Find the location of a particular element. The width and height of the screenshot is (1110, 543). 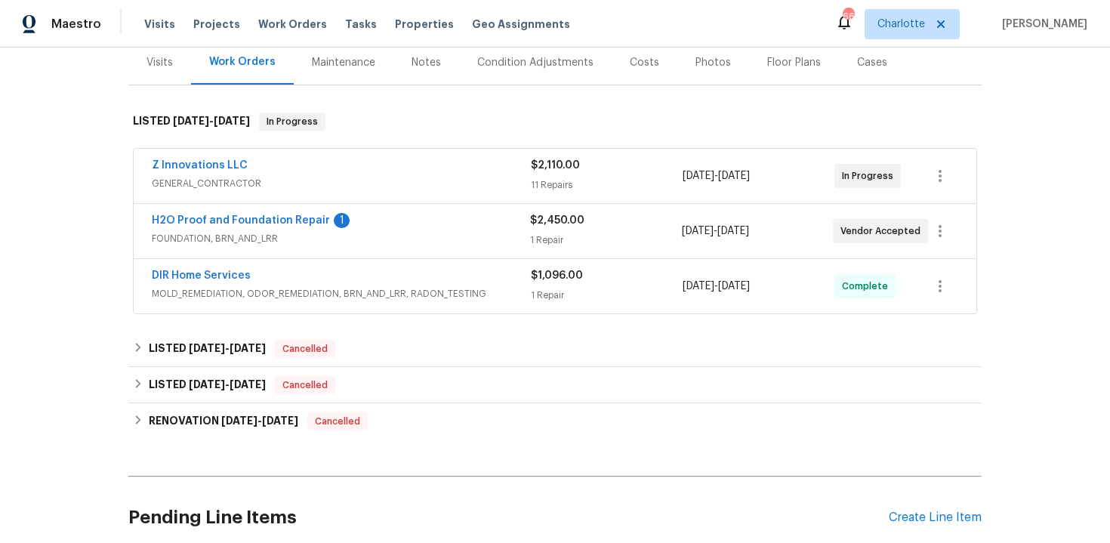

span: MOLD_REMEDIATION, ODOR_REMEDIATION, BRN_AND_LRR, RADON_TESTING is located at coordinates (341, 294).